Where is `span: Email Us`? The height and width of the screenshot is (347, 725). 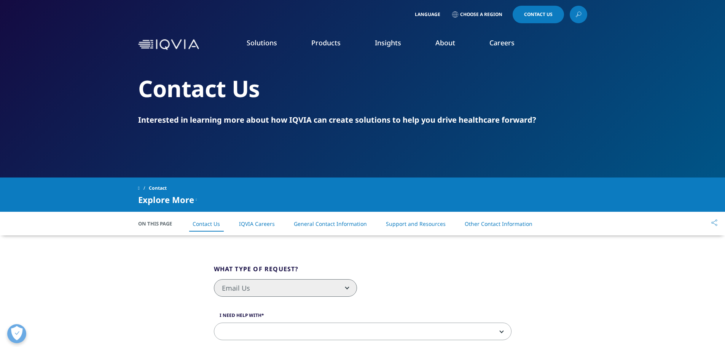 span: Email Us is located at coordinates (286, 288).